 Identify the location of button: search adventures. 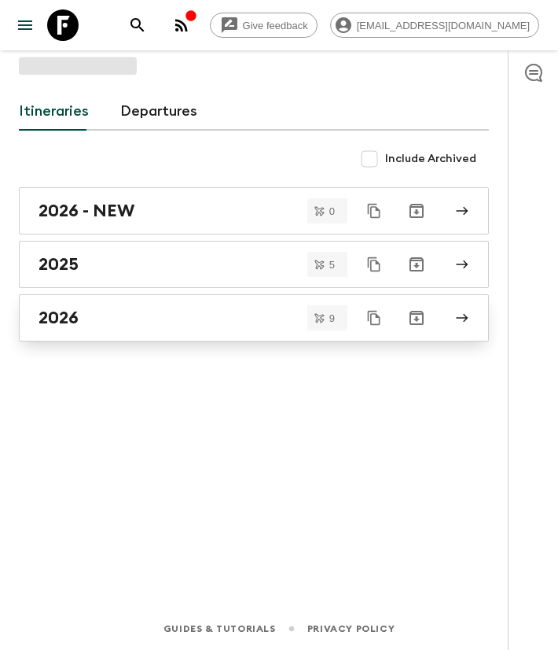
(138, 25).